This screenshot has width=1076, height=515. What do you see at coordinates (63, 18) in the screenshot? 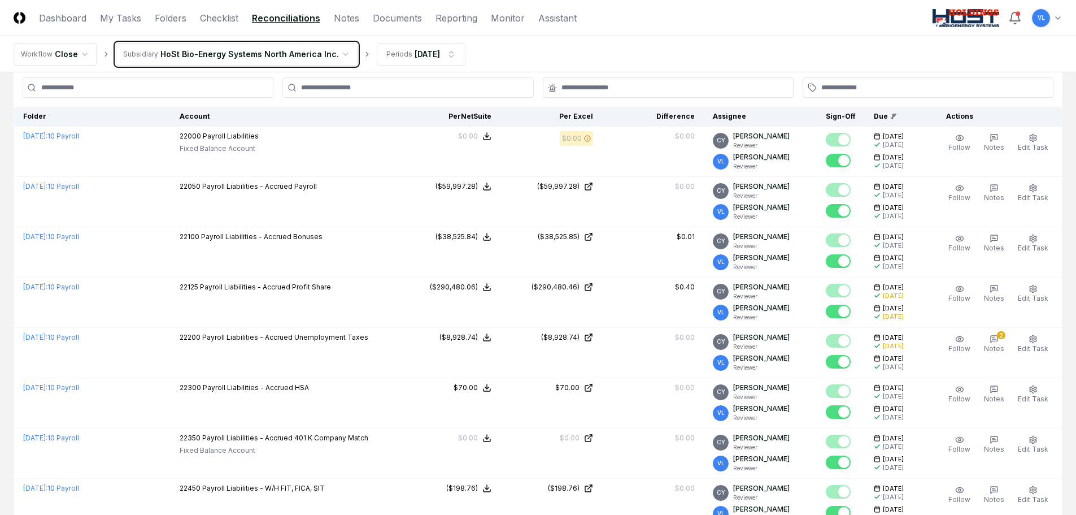
I see `a: Dashboard` at bounding box center [63, 18].